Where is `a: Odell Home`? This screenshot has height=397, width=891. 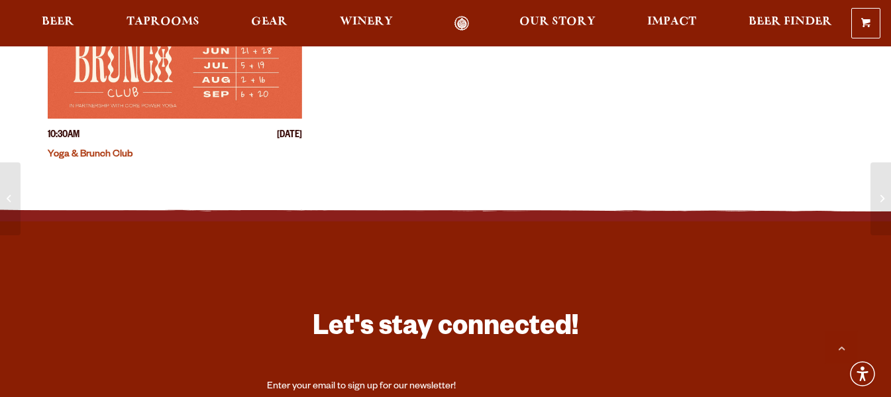
a: Odell Home is located at coordinates (462, 23).